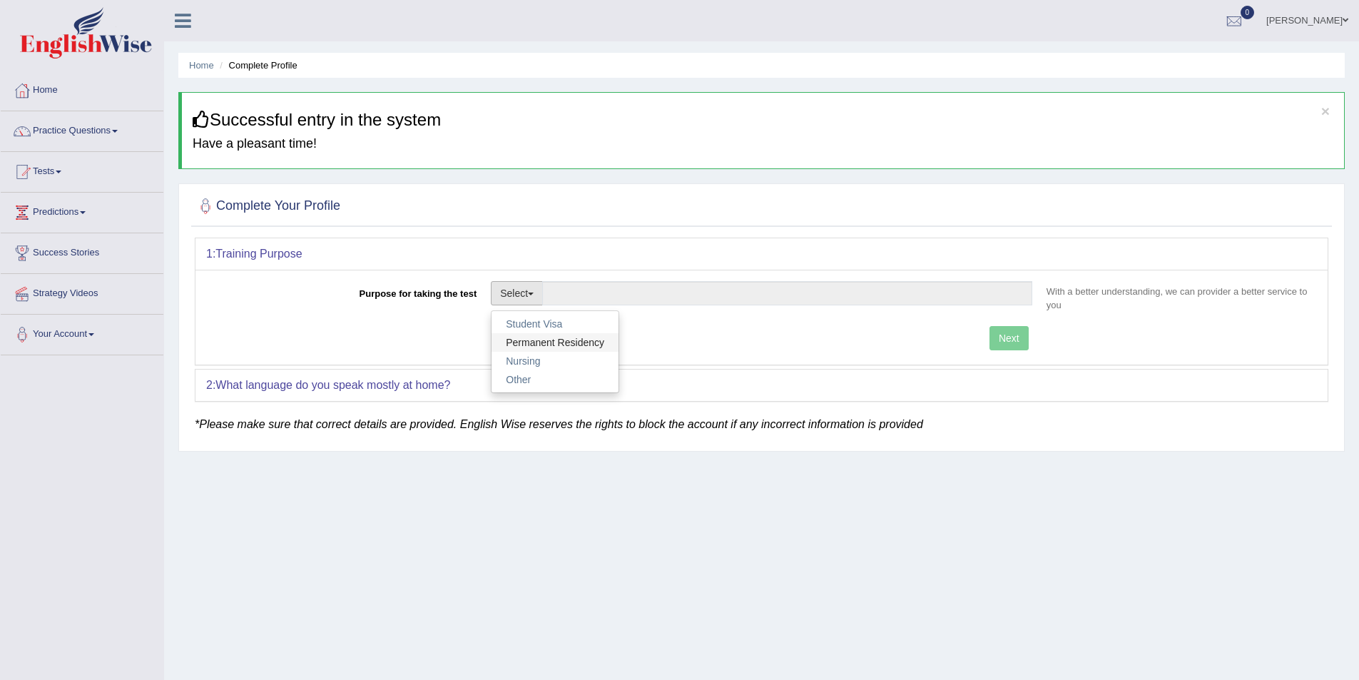  What do you see at coordinates (258, 253) in the screenshot?
I see `b: Training Purpose` at bounding box center [258, 253].